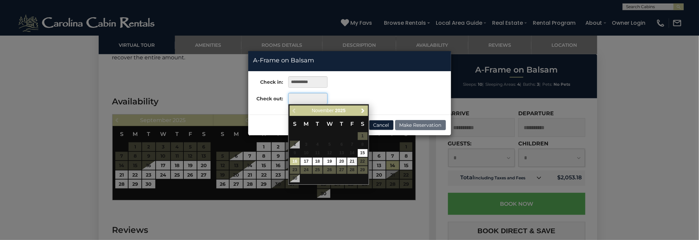 The image size is (699, 240). Describe the element at coordinates (352, 161) in the screenshot. I see `a: 21` at that location.